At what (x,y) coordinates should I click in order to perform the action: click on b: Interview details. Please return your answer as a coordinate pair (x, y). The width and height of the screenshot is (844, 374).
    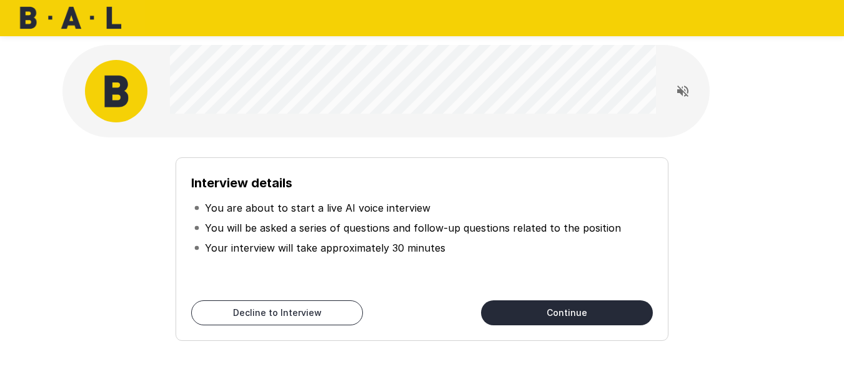
    Looking at the image, I should click on (242, 183).